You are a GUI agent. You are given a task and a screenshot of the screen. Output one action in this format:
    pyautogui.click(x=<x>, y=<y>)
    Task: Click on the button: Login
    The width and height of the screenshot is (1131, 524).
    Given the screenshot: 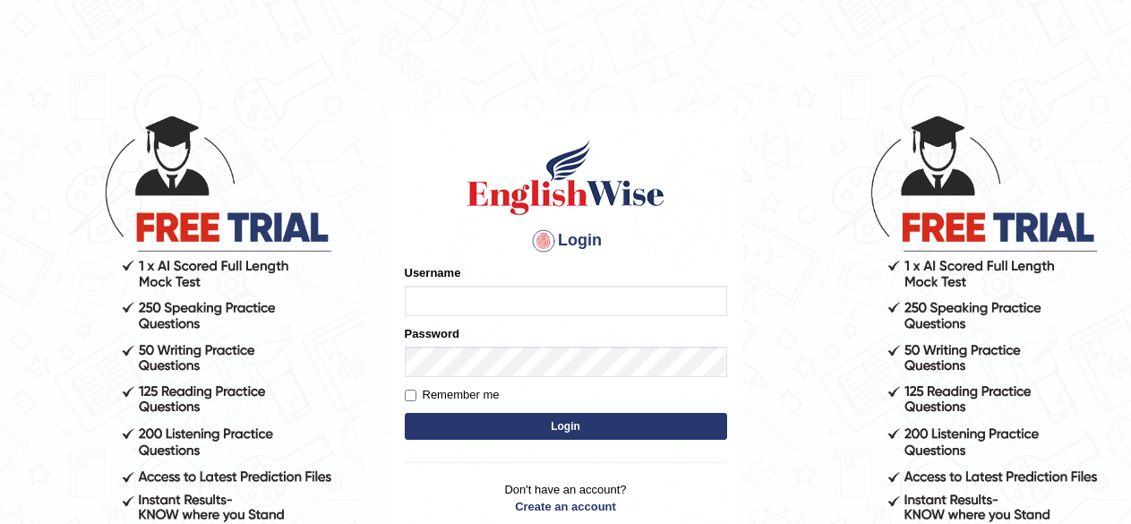 What is the action you would take?
    pyautogui.click(x=566, y=426)
    